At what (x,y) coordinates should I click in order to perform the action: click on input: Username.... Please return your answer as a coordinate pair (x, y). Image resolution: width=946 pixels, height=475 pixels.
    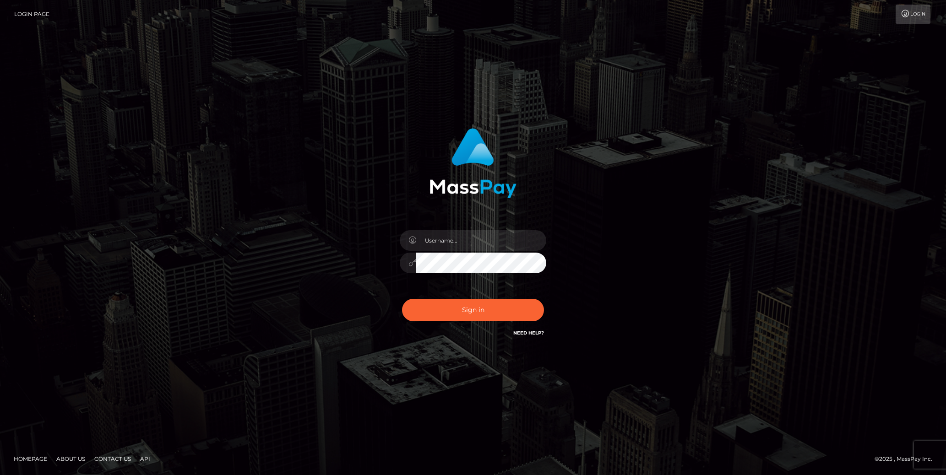
    Looking at the image, I should click on (481, 240).